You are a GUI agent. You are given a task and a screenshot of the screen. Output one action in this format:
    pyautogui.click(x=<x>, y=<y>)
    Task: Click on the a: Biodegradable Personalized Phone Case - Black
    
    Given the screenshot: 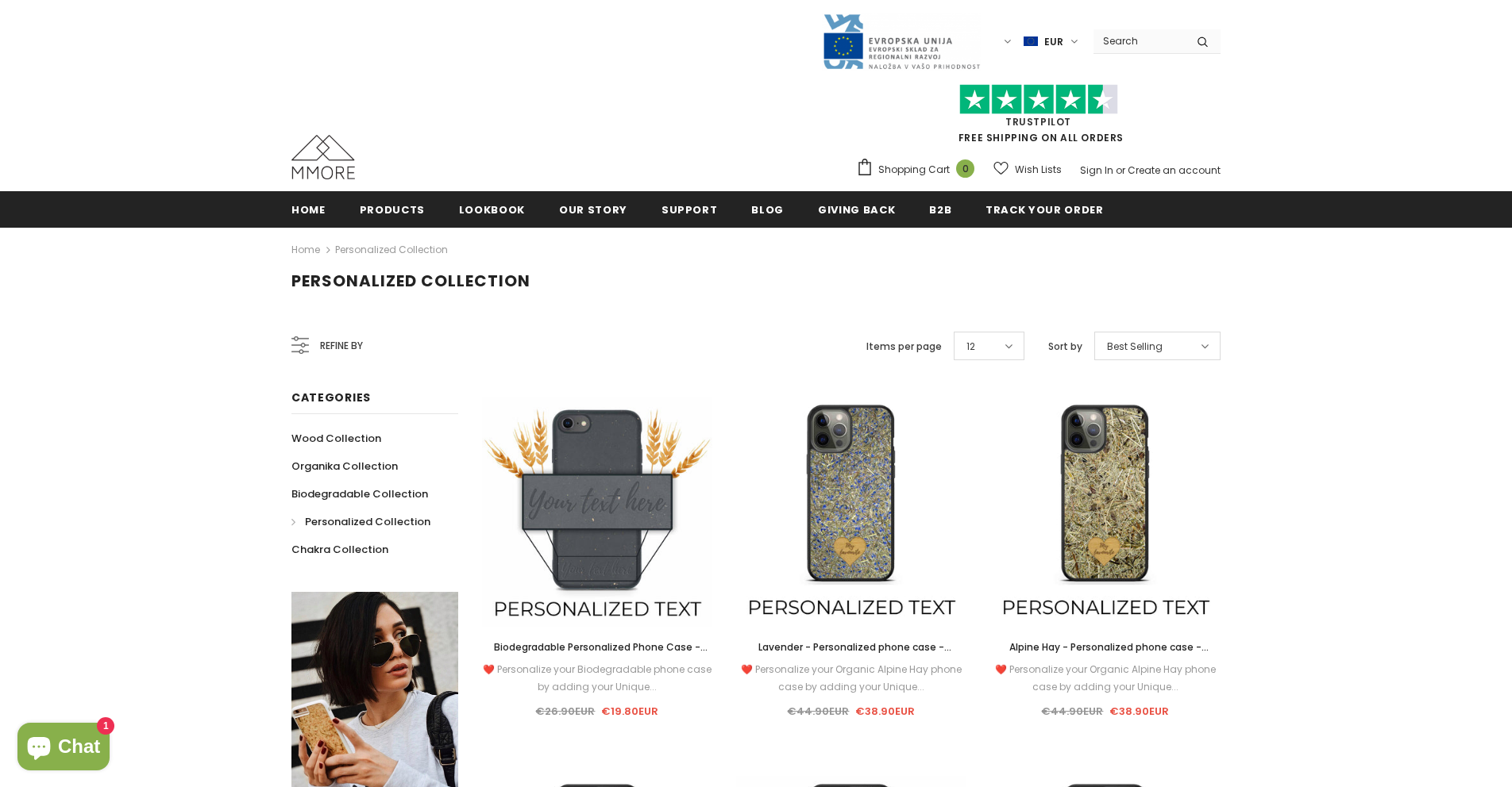 What is the action you would take?
    pyautogui.click(x=598, y=648)
    